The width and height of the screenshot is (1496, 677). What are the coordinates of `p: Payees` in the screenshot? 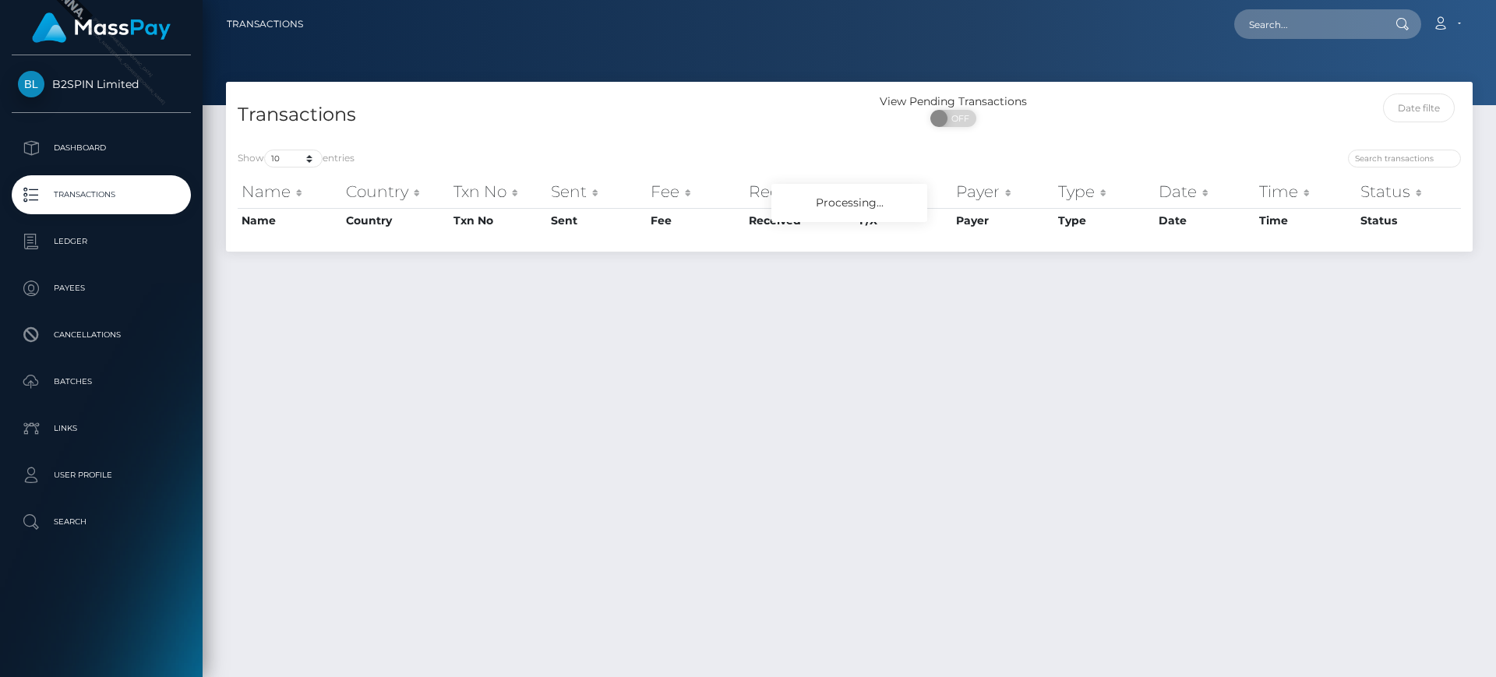 It's located at (101, 288).